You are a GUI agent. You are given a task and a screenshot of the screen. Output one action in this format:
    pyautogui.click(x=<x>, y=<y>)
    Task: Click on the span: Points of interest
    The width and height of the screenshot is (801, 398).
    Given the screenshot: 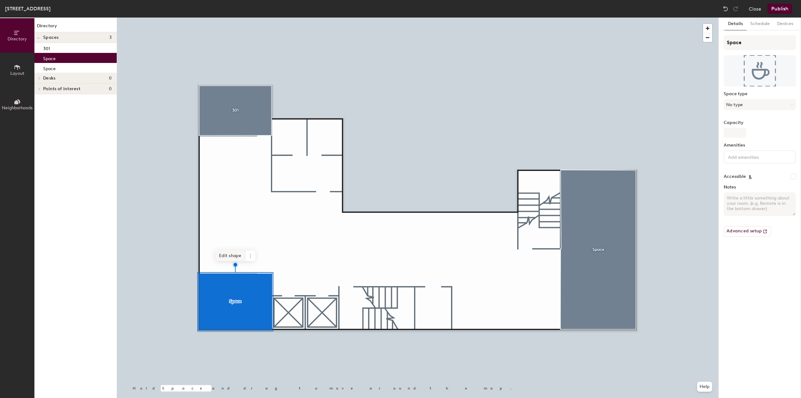 What is the action you would take?
    pyautogui.click(x=62, y=89)
    